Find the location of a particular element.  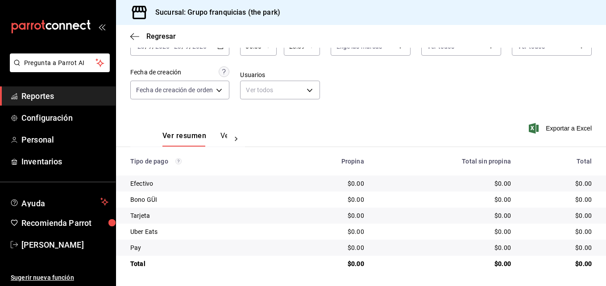

span: Personal is located at coordinates (65, 140).